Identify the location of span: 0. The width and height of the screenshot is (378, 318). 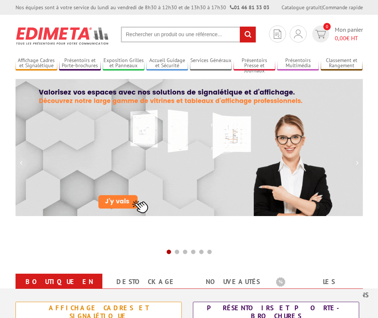
(327, 27).